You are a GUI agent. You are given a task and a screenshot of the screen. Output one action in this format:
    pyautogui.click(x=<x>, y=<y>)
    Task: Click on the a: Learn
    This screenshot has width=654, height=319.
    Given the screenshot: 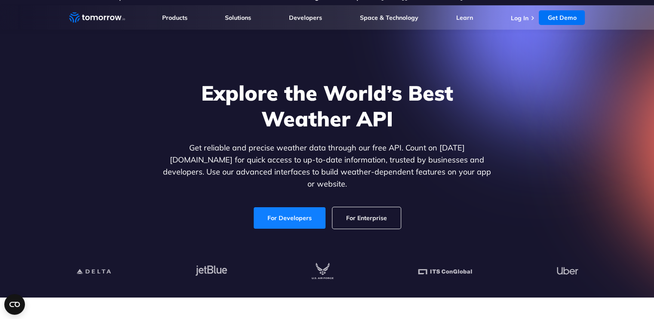 What is the action you would take?
    pyautogui.click(x=464, y=18)
    